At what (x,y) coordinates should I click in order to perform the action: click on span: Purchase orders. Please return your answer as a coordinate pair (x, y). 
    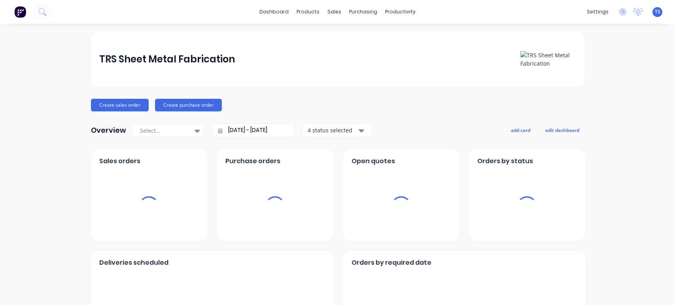
    Looking at the image, I should click on (253, 161).